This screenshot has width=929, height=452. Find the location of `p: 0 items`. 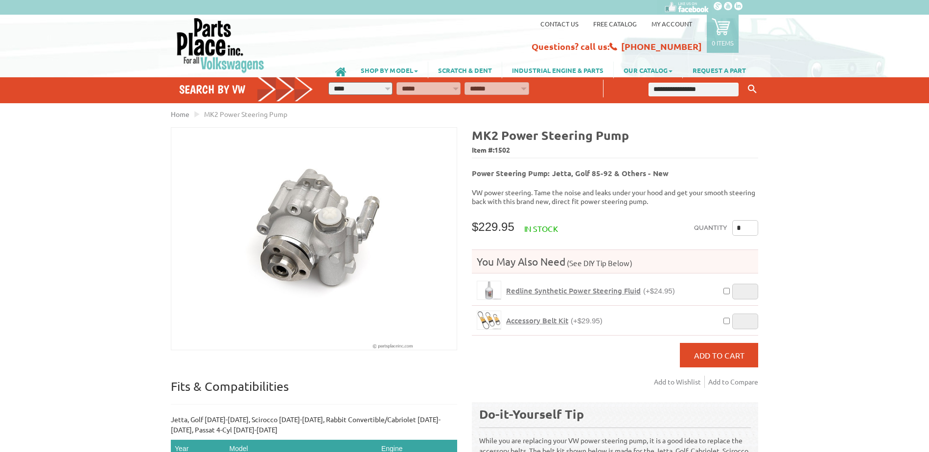

p: 0 items is located at coordinates (722, 43).